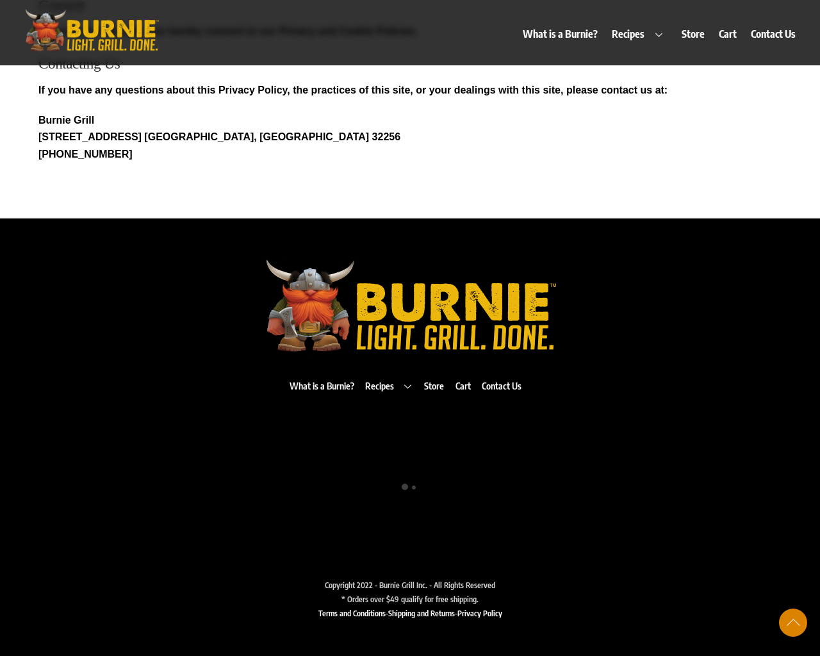 The width and height of the screenshot is (820, 656). I want to click on a: Shipping and Returns, so click(422, 613).